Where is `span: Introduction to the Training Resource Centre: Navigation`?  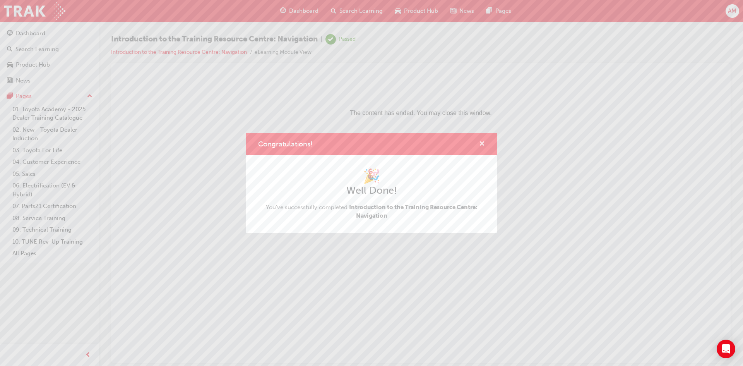
span: Introduction to the Training Resource Centre: Navigation is located at coordinates (413, 211).